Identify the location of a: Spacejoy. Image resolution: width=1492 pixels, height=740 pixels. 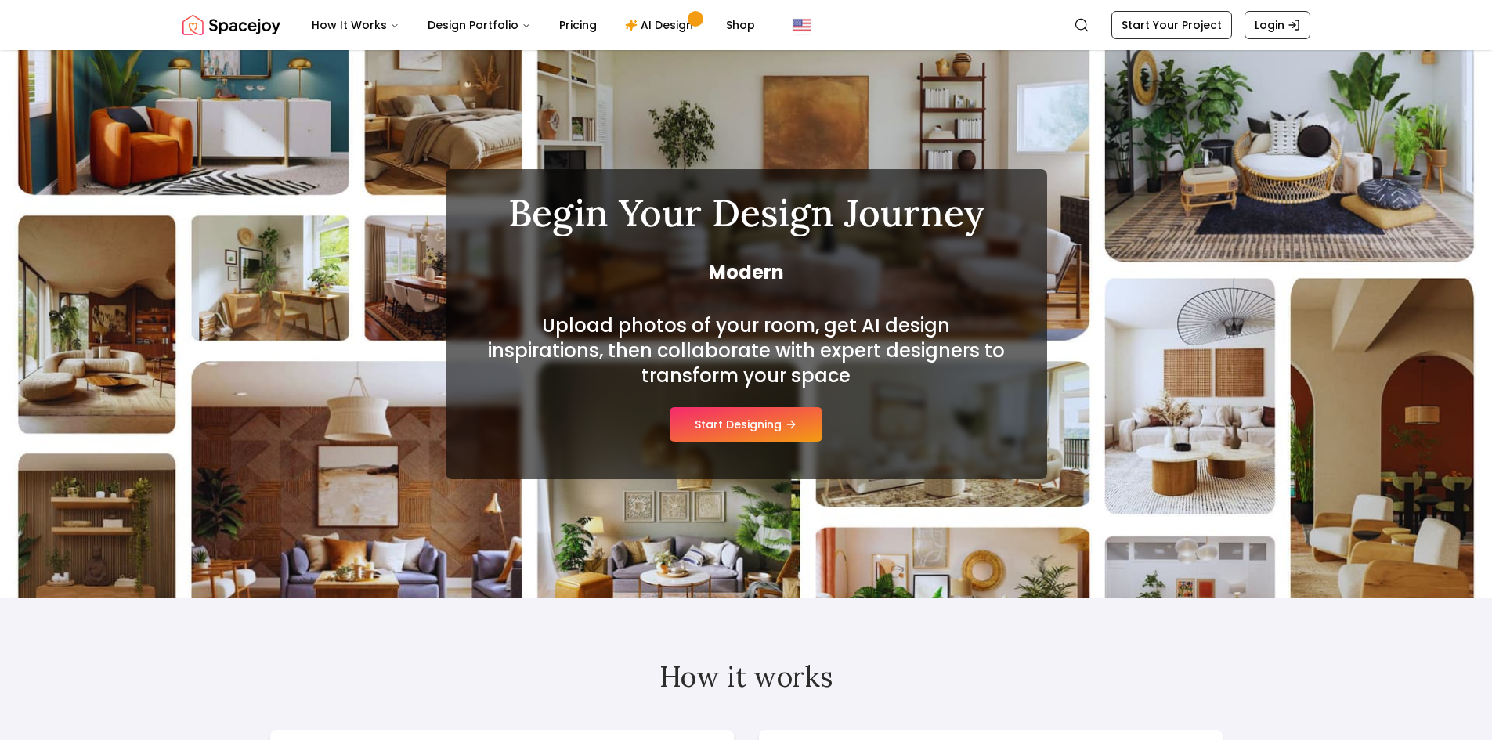
(231, 25).